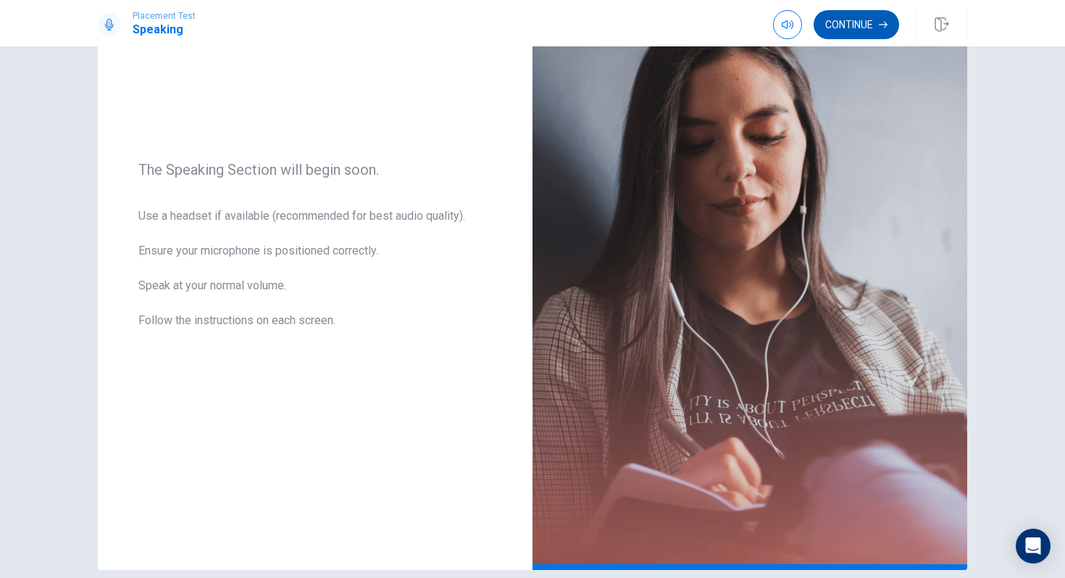 The width and height of the screenshot is (1065, 578). What do you see at coordinates (164, 30) in the screenshot?
I see `h1: Speaking` at bounding box center [164, 30].